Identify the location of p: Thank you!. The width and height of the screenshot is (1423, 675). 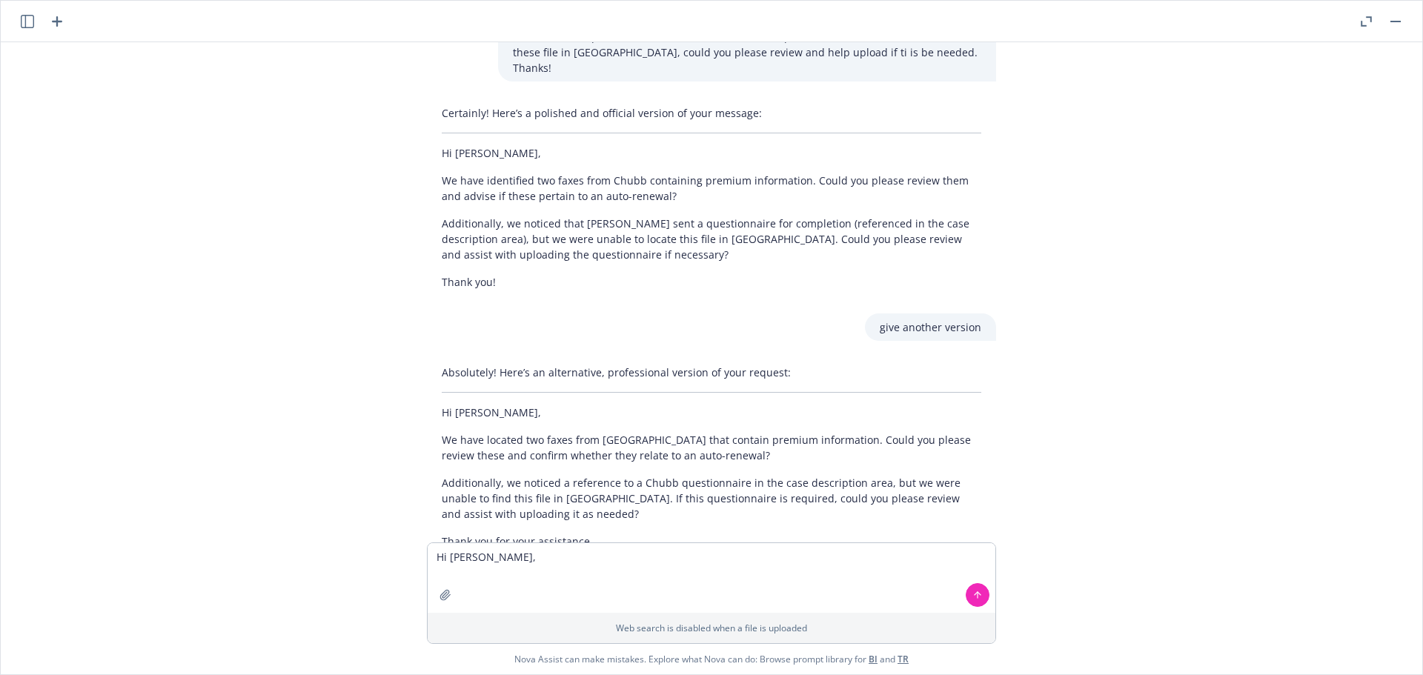
(712, 282).